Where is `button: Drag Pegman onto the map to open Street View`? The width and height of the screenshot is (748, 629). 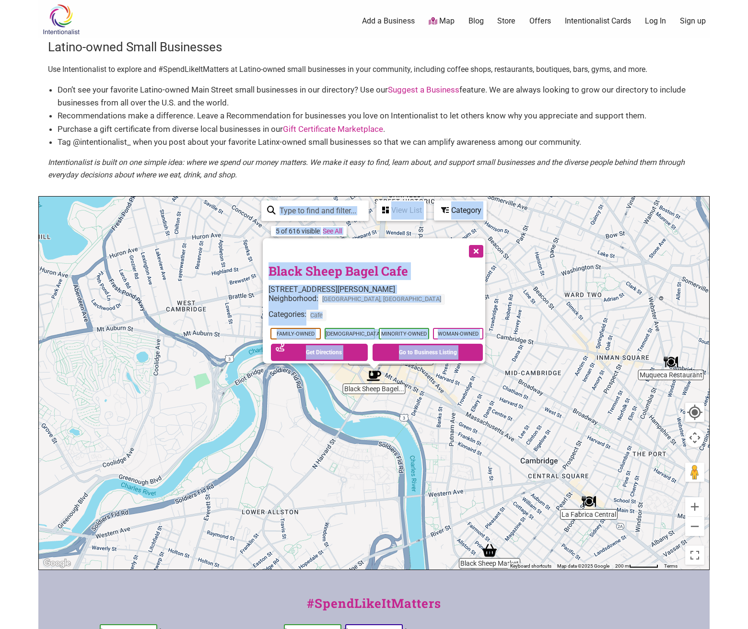 button: Drag Pegman onto the map to open Street View is located at coordinates (695, 472).